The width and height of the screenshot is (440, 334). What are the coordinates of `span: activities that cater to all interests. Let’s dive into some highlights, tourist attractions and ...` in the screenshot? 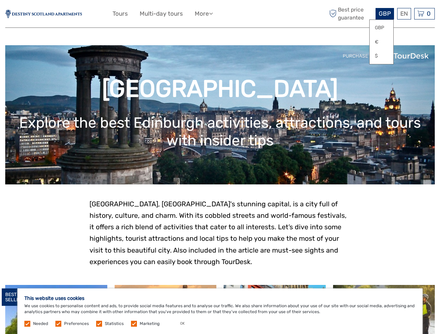 It's located at (215, 245).